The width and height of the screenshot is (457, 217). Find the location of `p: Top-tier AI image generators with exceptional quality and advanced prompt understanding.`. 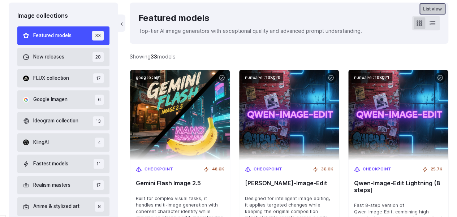

p: Top-tier AI image generators with exceptional quality and advanced prompt understanding. is located at coordinates (250, 31).